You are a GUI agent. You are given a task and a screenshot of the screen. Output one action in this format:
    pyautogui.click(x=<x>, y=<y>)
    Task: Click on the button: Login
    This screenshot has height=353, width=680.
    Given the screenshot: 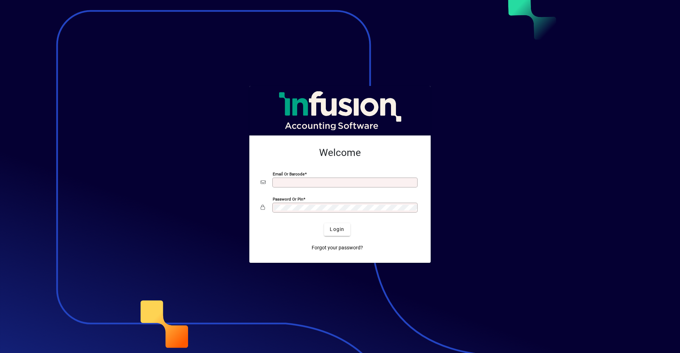 What is the action you would take?
    pyautogui.click(x=337, y=230)
    